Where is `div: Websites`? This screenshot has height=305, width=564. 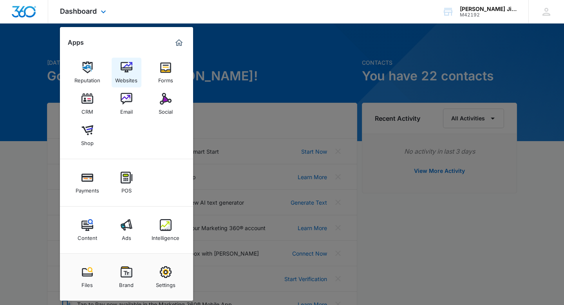
div: Websites is located at coordinates (126, 78).